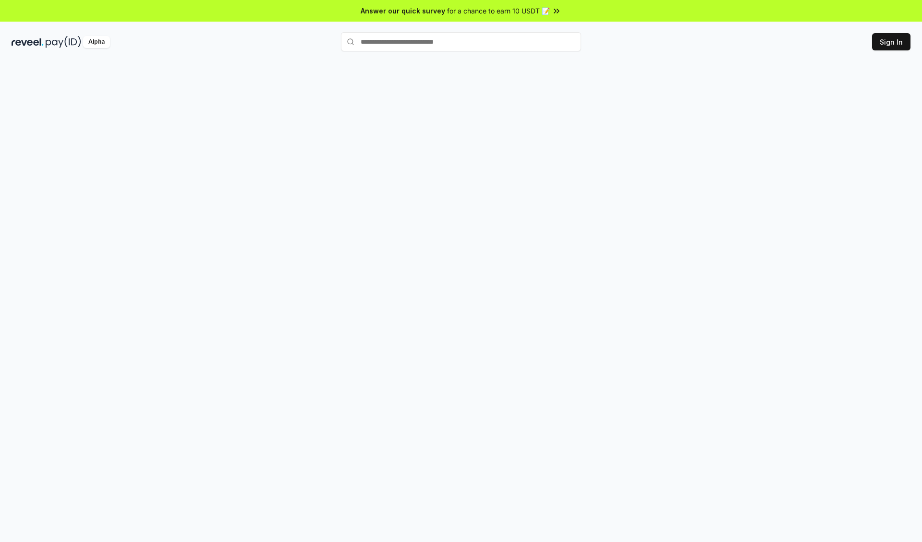 The height and width of the screenshot is (542, 922). Describe the element at coordinates (97, 42) in the screenshot. I see `div: Alpha` at that location.